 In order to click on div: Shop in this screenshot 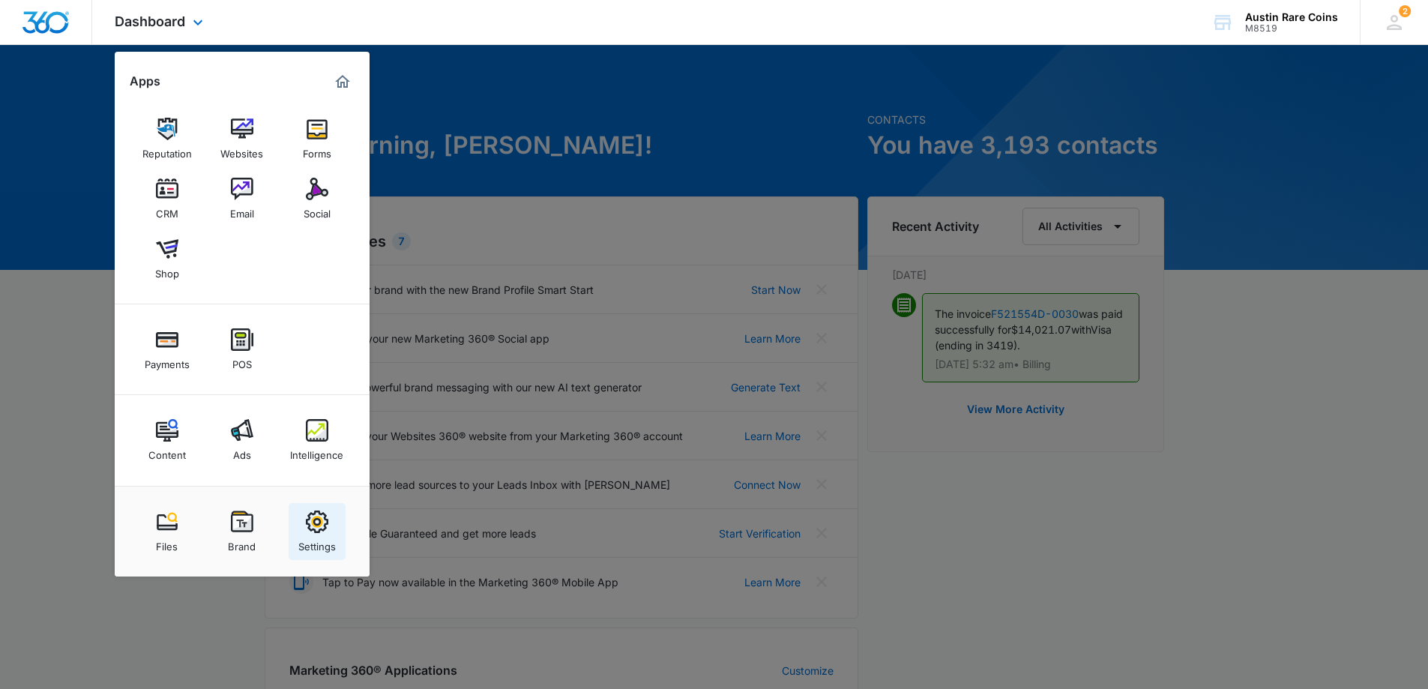, I will do `click(167, 270)`.